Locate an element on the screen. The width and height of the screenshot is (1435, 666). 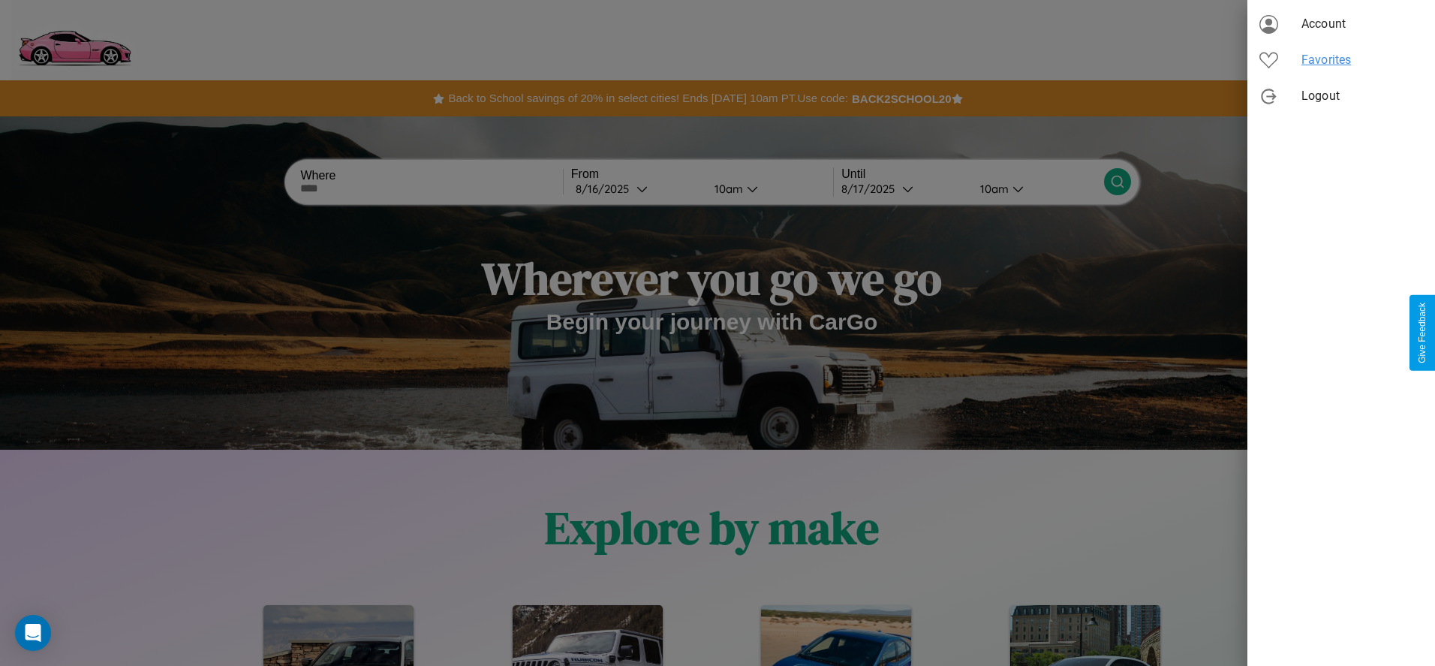
div: Open Intercom Messenger is located at coordinates (33, 633).